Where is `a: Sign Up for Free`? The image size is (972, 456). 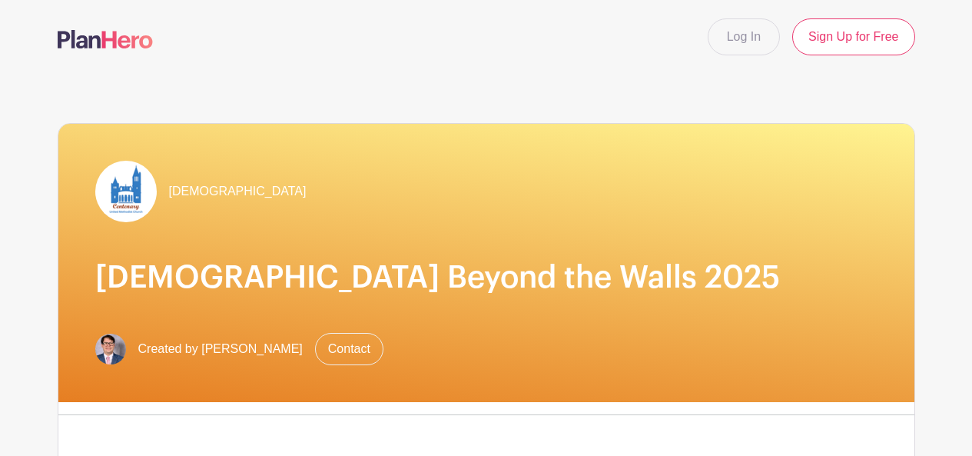
a: Sign Up for Free is located at coordinates (853, 37).